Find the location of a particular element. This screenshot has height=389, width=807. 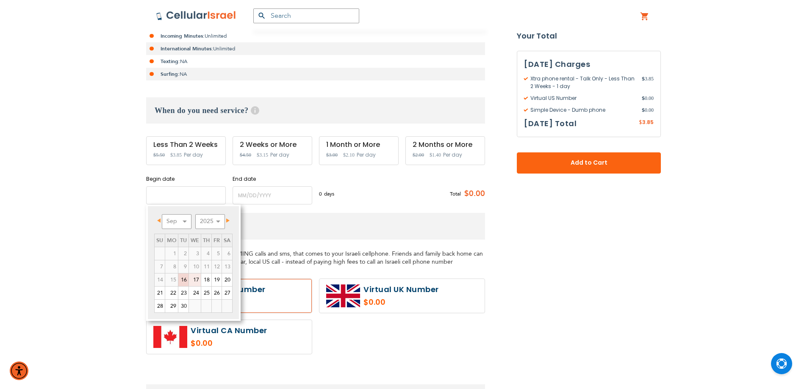

h3: When do you need service? is located at coordinates (316, 111).